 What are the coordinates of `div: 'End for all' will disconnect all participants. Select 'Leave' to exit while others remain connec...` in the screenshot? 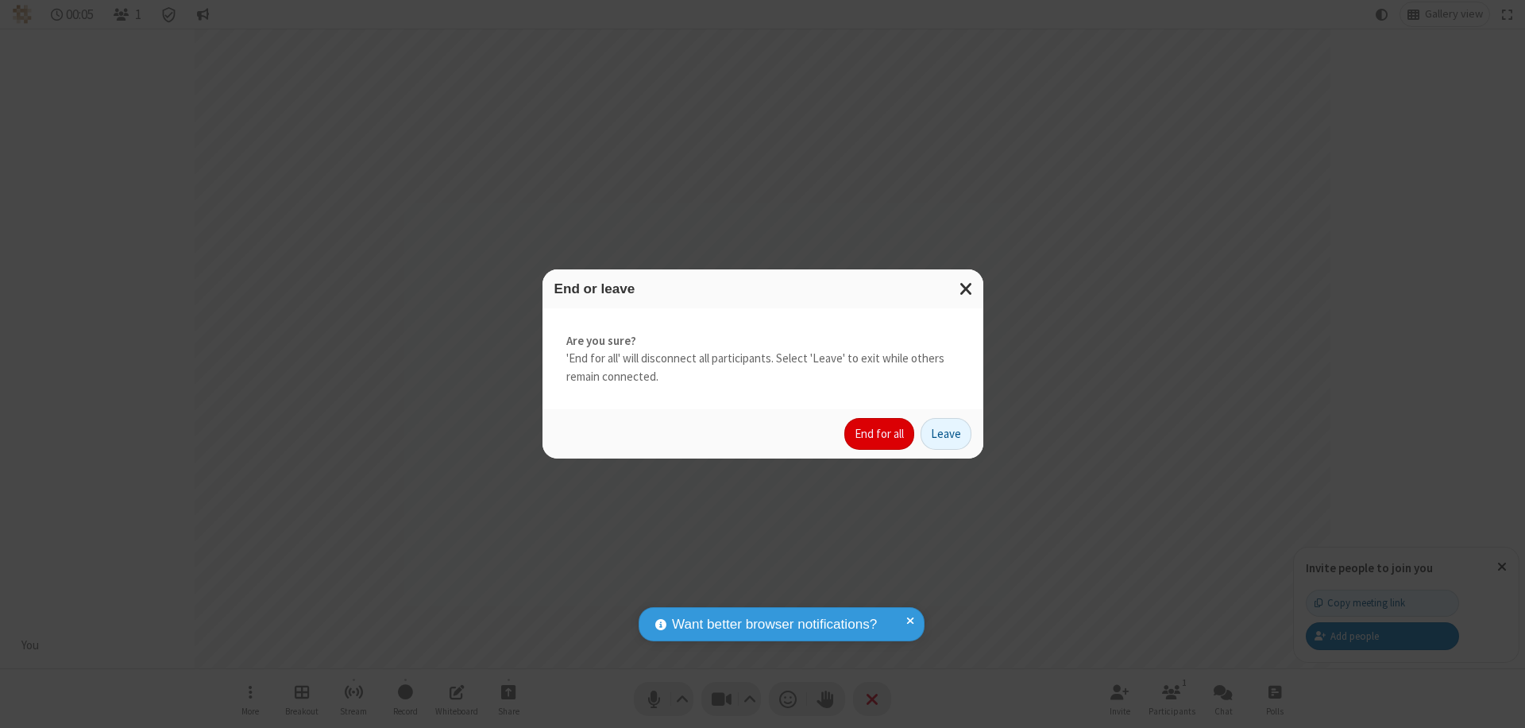 It's located at (763, 359).